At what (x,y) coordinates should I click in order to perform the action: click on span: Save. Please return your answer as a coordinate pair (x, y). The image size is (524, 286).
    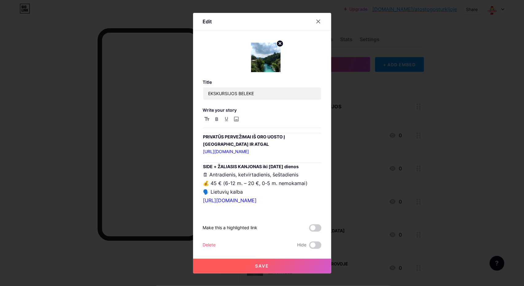
    Looking at the image, I should click on (262, 266).